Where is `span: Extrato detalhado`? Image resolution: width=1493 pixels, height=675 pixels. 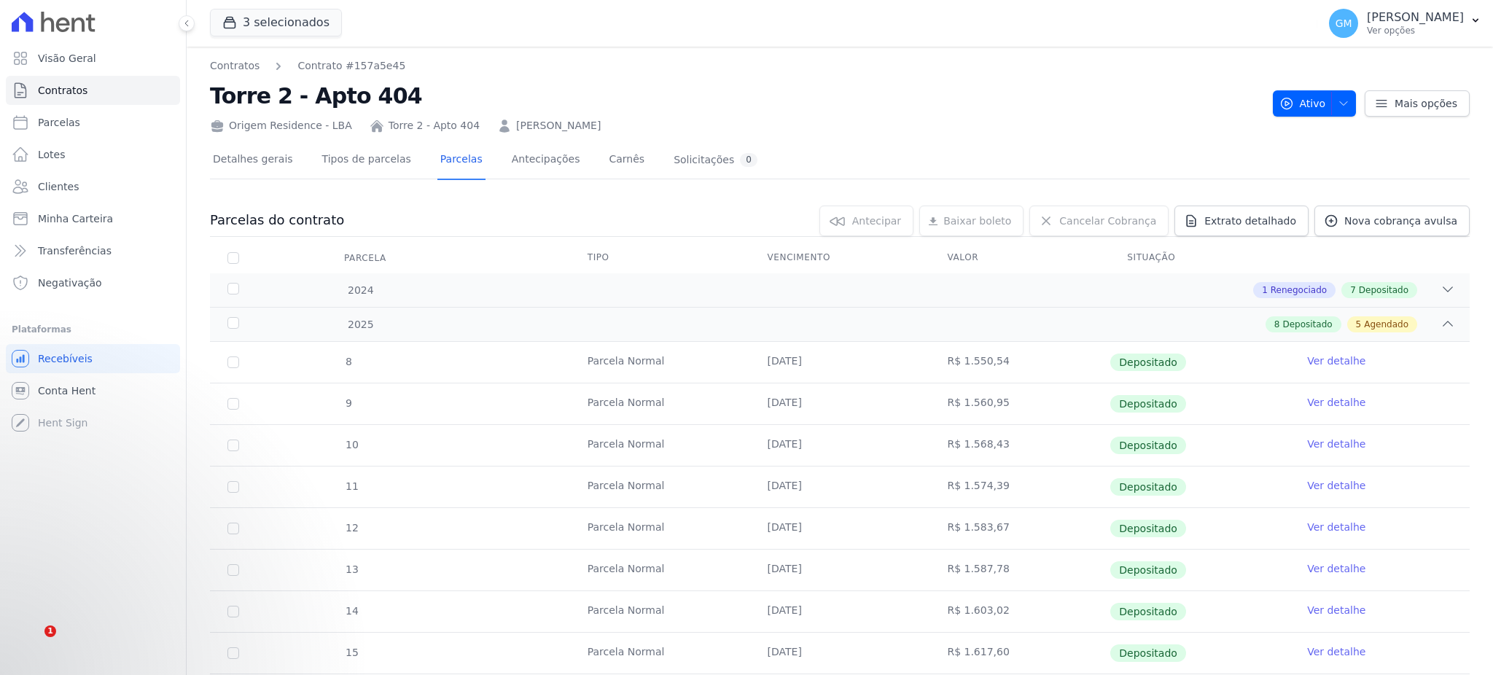 span: Extrato detalhado is located at coordinates (1250, 221).